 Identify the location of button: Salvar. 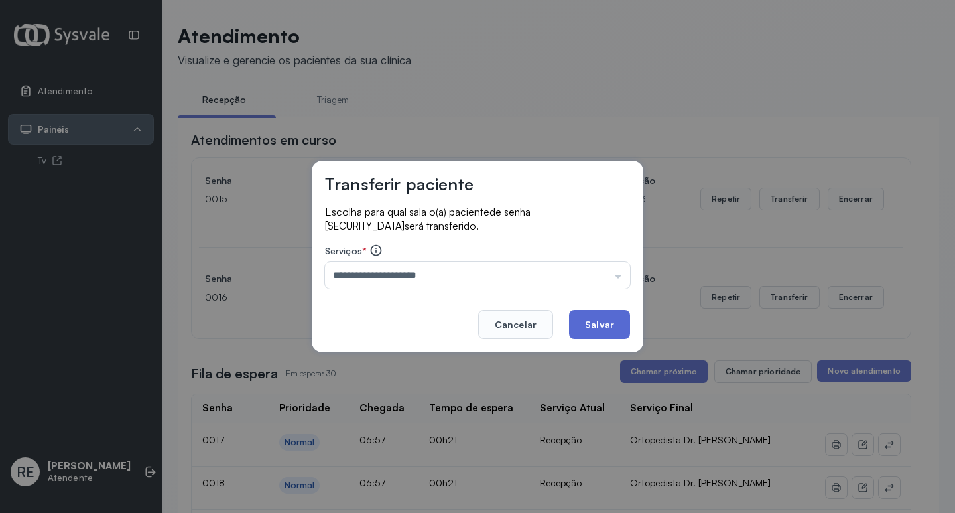
(599, 324).